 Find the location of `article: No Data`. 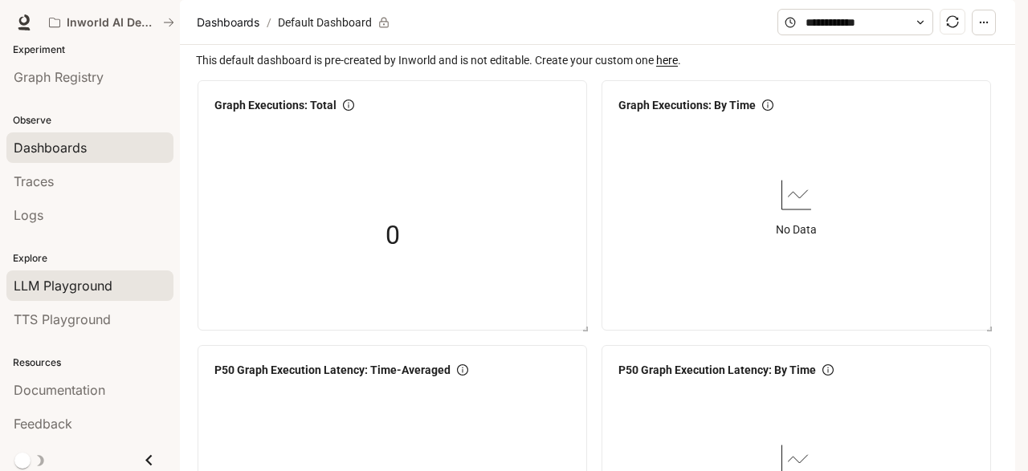

article: No Data is located at coordinates (796, 230).